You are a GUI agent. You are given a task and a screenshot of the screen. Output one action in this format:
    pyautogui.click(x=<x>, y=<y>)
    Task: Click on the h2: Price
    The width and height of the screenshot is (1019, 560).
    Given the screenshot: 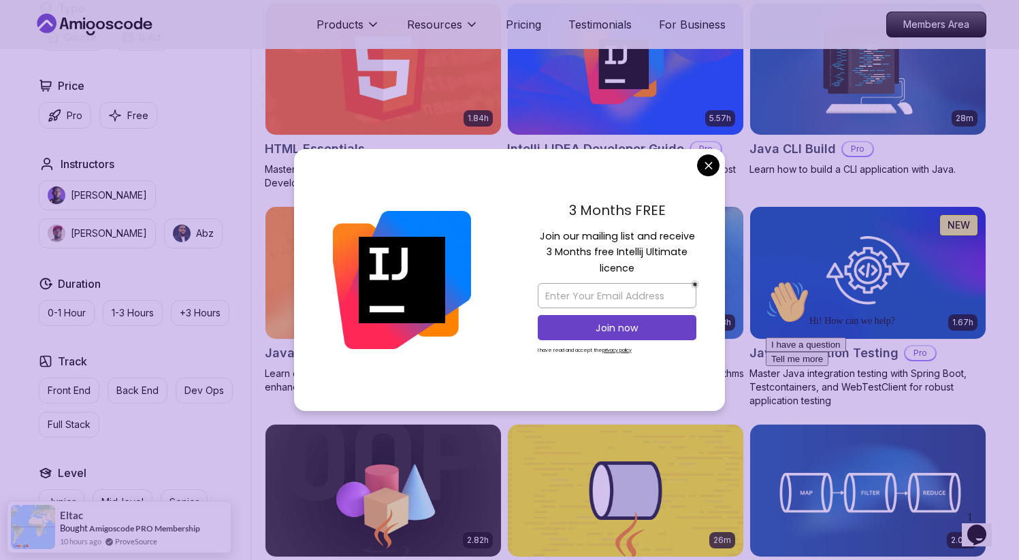 What is the action you would take?
    pyautogui.click(x=71, y=86)
    